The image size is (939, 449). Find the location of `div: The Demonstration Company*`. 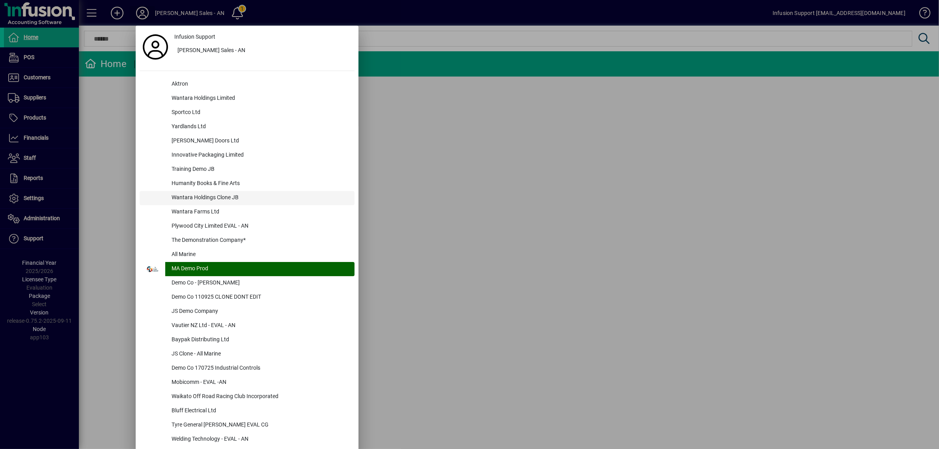

div: The Demonstration Company* is located at coordinates (260, 240).